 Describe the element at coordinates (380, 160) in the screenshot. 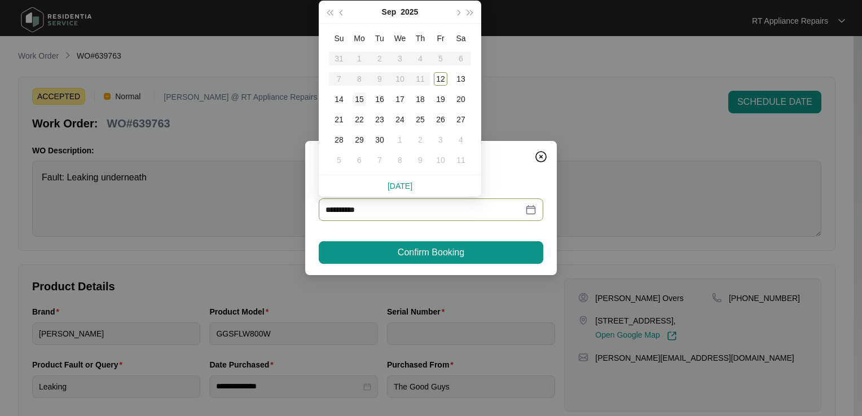

I see `div: 7` at that location.